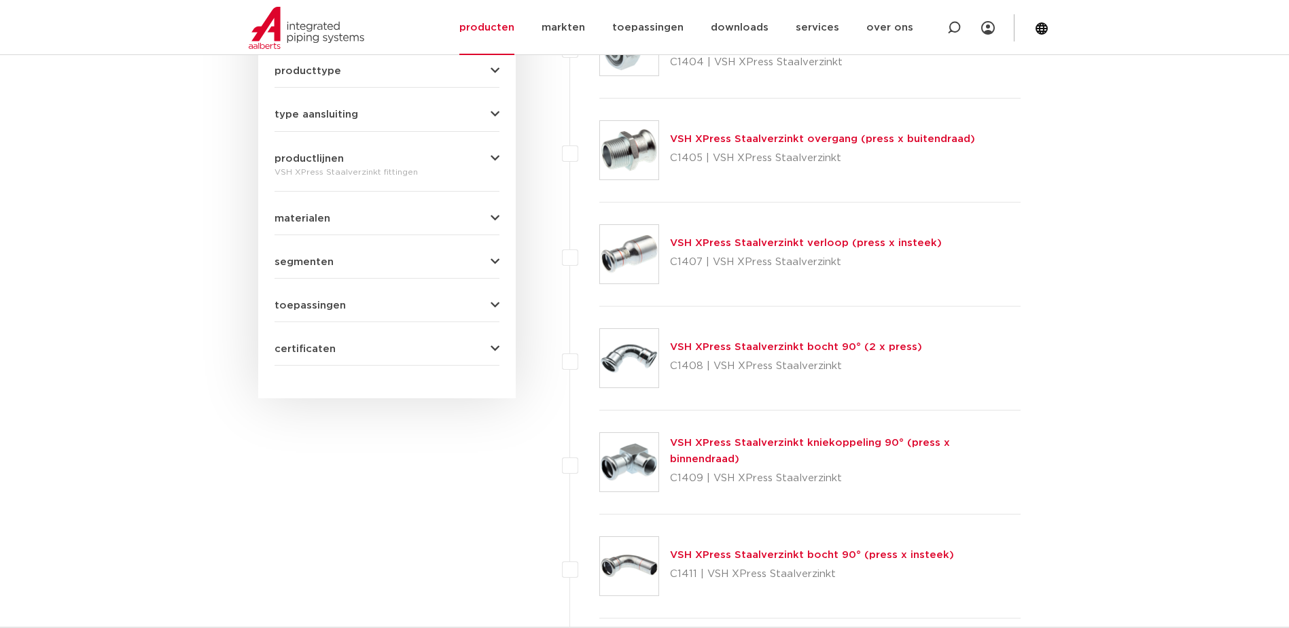 This screenshot has height=628, width=1289. Describe the element at coordinates (387, 114) in the screenshot. I see `button: type aansluiting` at that location.